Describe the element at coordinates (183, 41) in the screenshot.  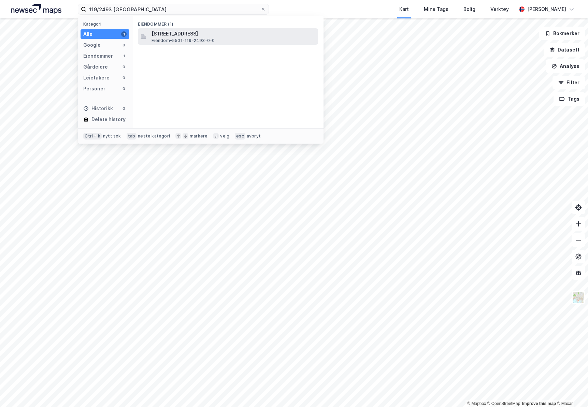
I see `span: Eiendom • 5501-119-2493-0-0` at that location.